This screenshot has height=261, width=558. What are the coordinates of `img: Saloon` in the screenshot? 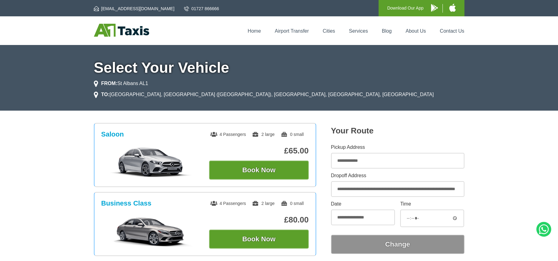 It's located at (151, 163).